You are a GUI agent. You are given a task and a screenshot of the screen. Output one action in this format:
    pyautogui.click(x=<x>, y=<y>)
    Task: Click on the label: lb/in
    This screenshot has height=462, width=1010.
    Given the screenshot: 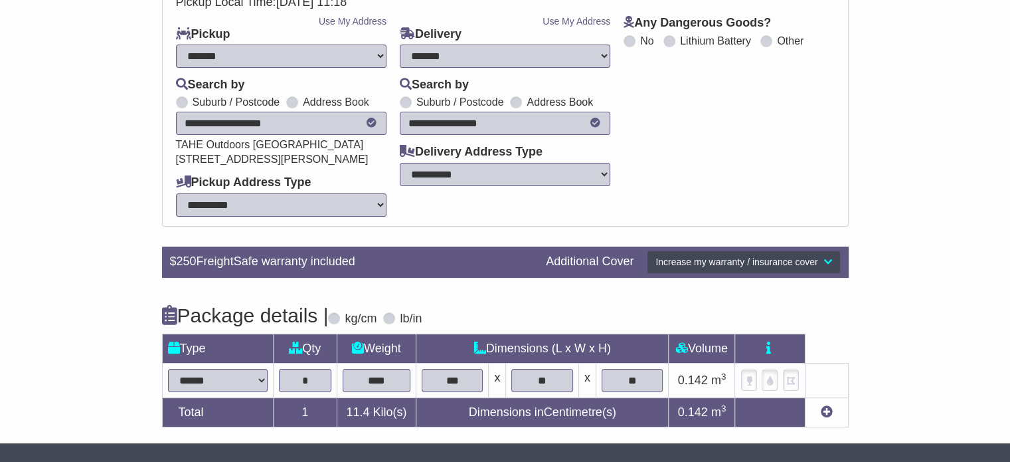 What is the action you would take?
    pyautogui.click(x=411, y=319)
    